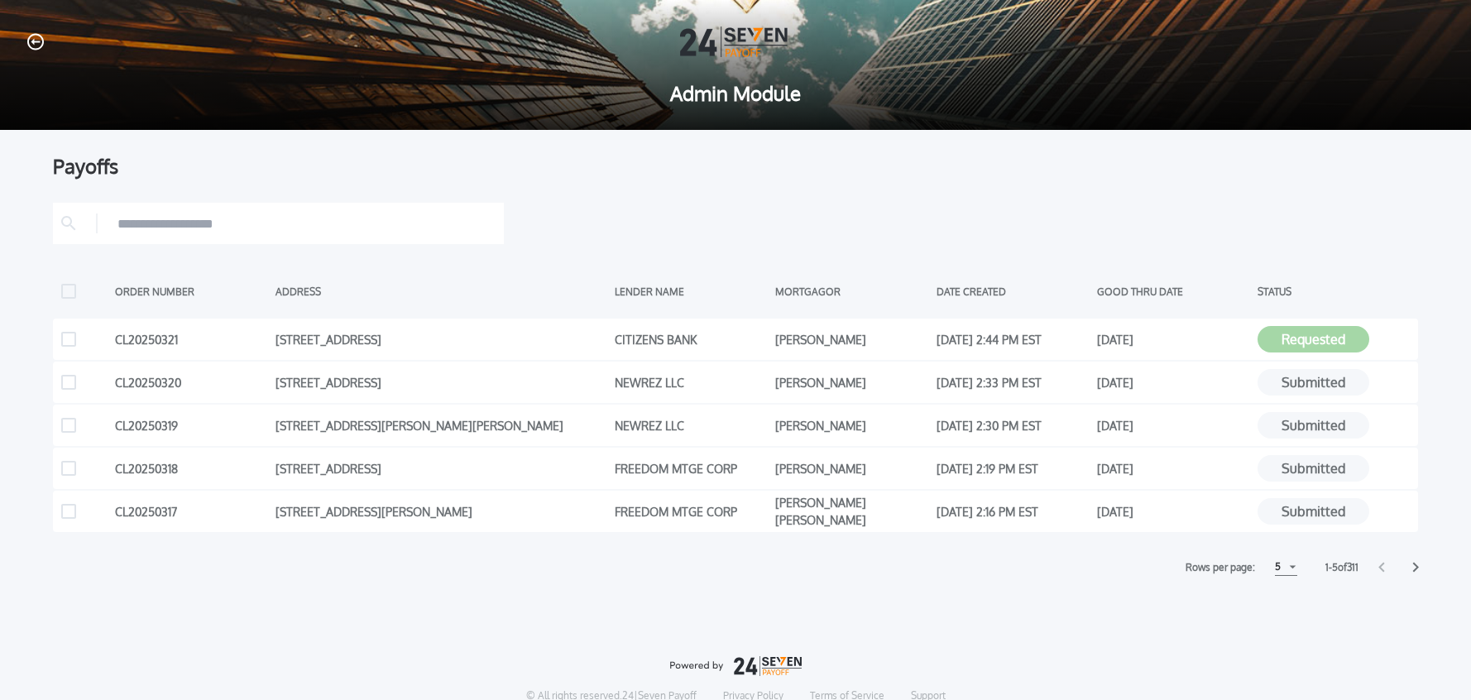 The image size is (1471, 700). I want to click on img: Logo, so click(736, 41).